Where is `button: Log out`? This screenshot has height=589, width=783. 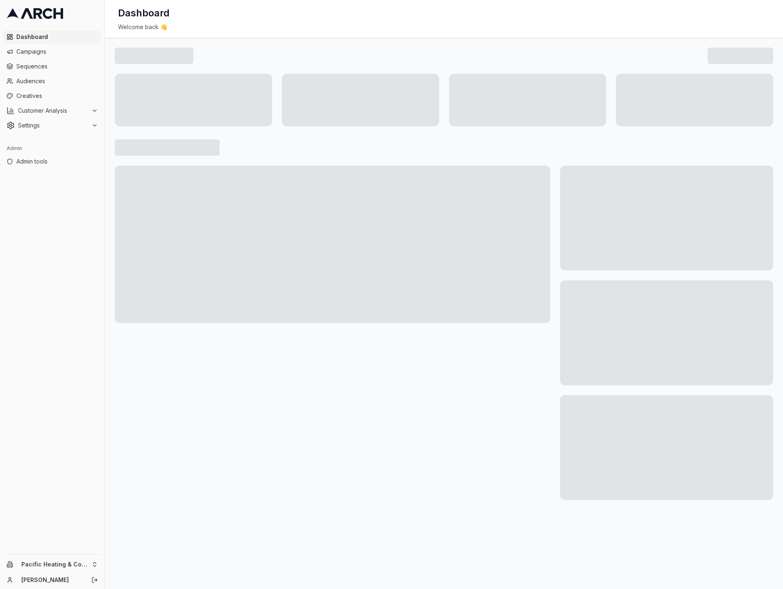
button: Log out is located at coordinates (95, 580).